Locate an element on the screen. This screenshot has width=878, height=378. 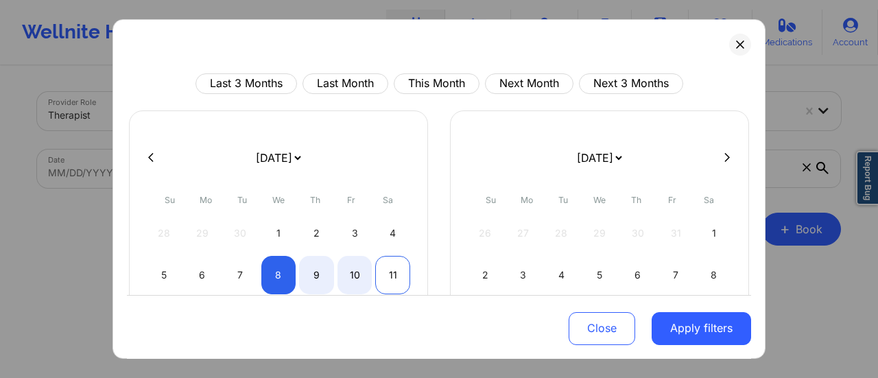
button: Apply filters is located at coordinates (701, 328).